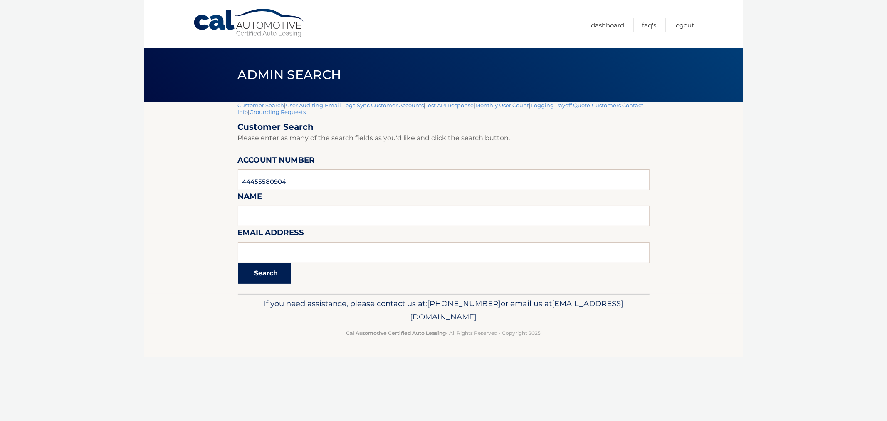 This screenshot has height=421, width=887. What do you see at coordinates (561, 105) in the screenshot?
I see `a: Logging Payoff Quote` at bounding box center [561, 105].